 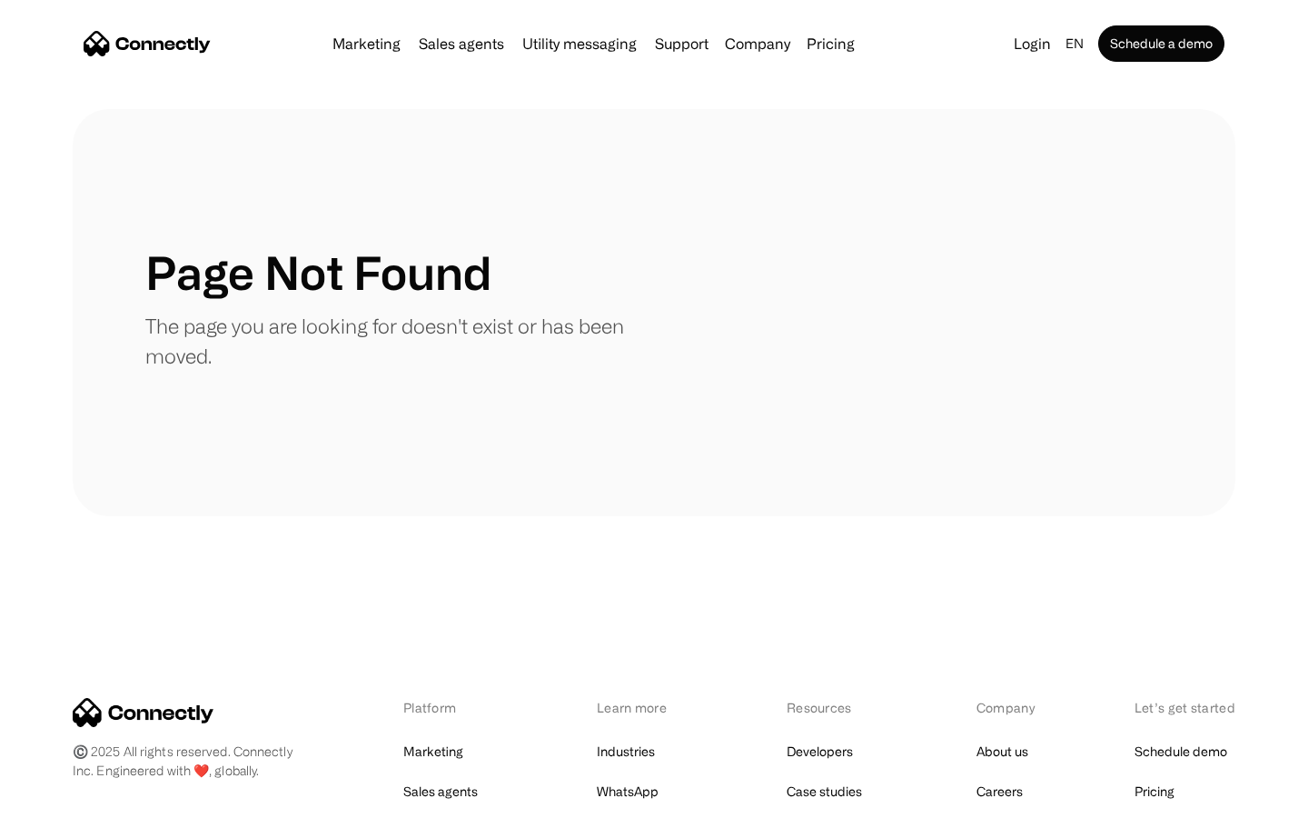 I want to click on a: Login, so click(x=1032, y=44).